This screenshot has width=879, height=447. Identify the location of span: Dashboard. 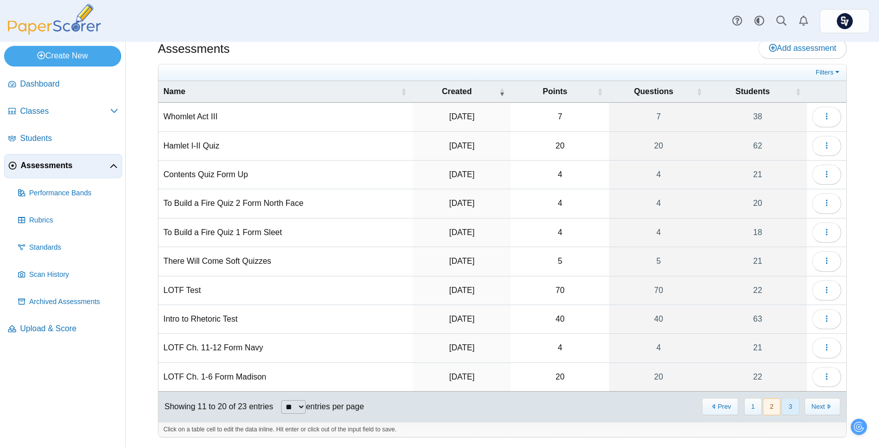
(69, 84).